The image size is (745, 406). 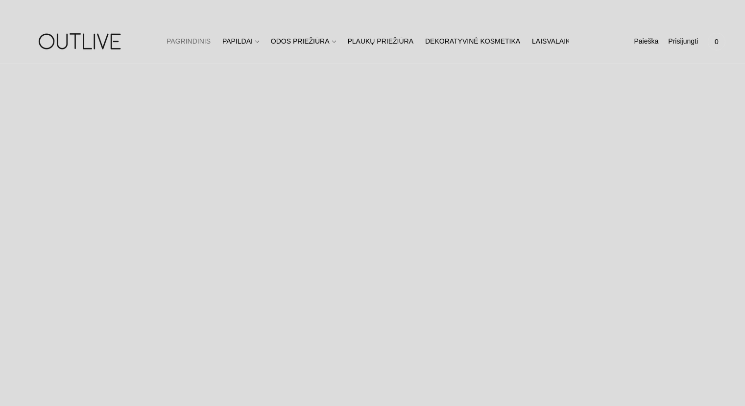 What do you see at coordinates (683, 42) in the screenshot?
I see `a: Prisijungti` at bounding box center [683, 42].